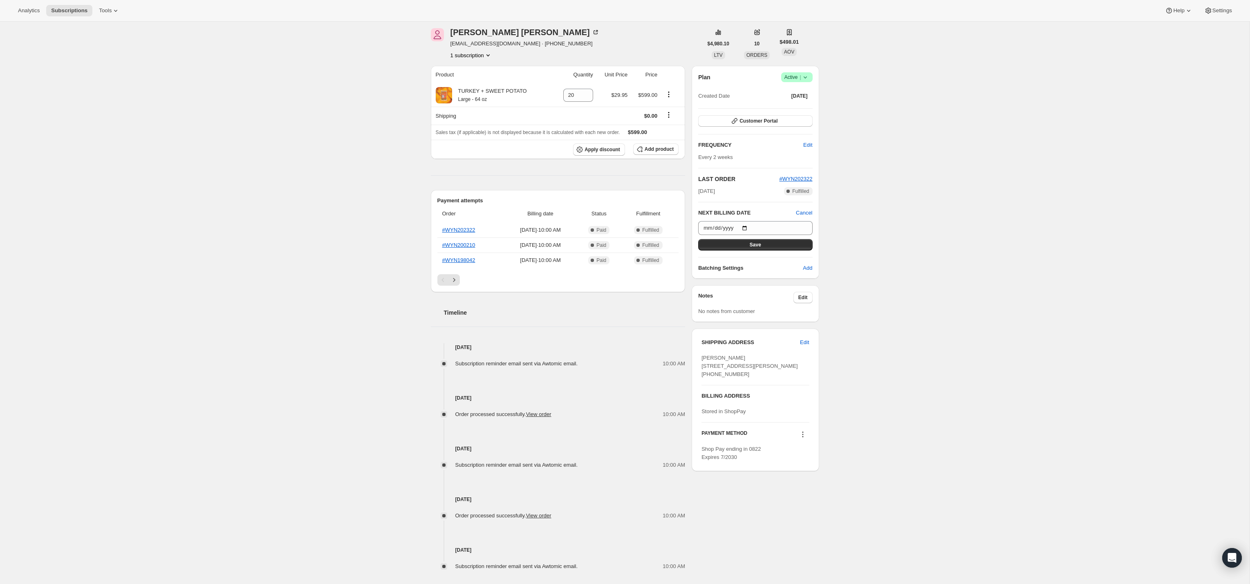  What do you see at coordinates (757, 44) in the screenshot?
I see `button: 10` at bounding box center [757, 44].